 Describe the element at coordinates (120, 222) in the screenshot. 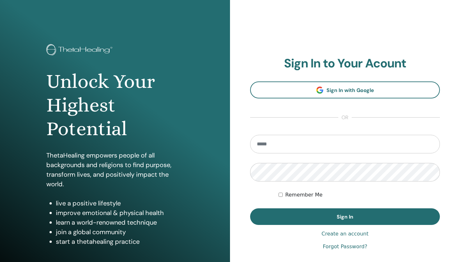

I see `li: learn a world-renowned technique` at that location.